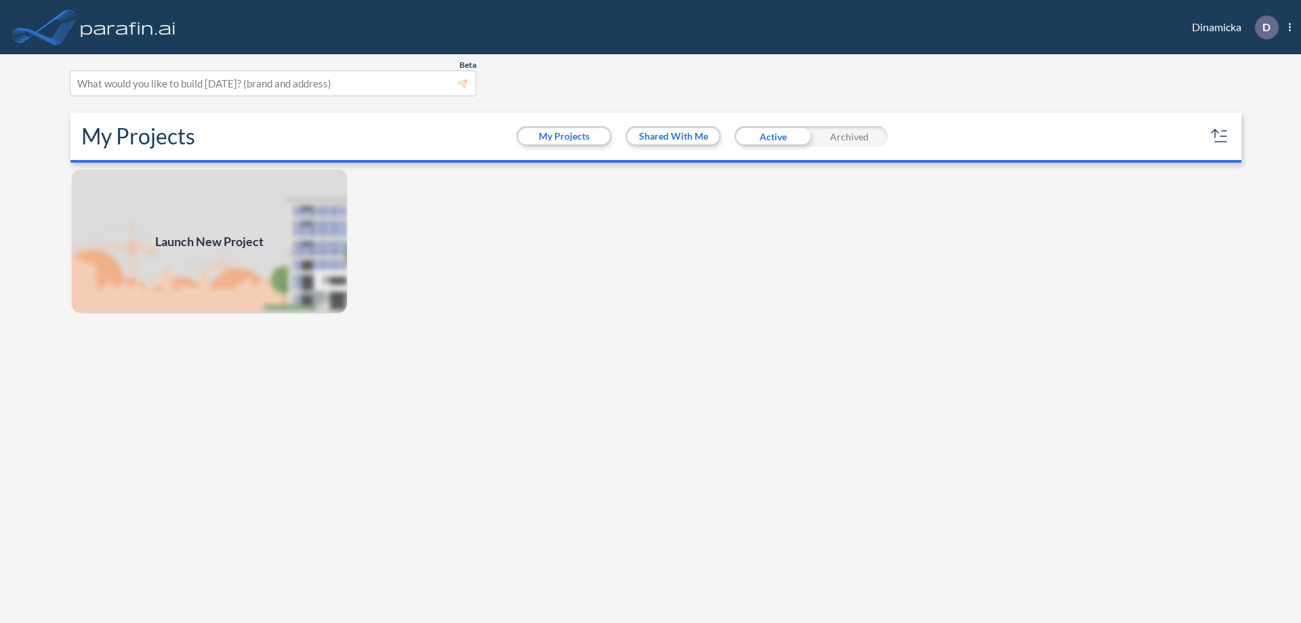  What do you see at coordinates (138, 136) in the screenshot?
I see `h2: My Projects` at bounding box center [138, 136].